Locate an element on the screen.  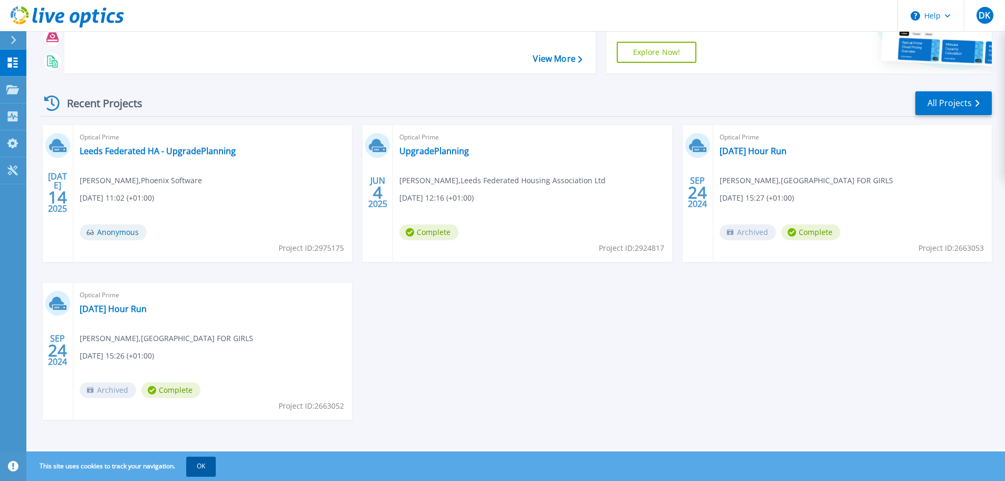
a: View More is located at coordinates (557, 59).